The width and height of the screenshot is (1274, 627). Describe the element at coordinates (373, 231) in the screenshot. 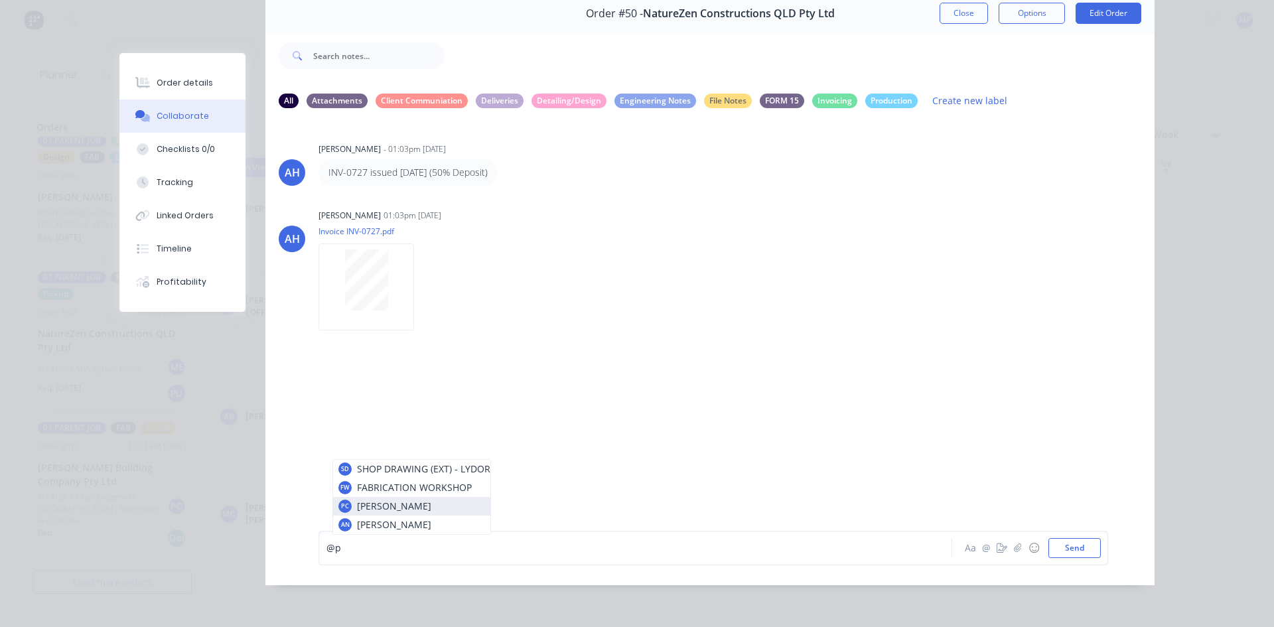

I see `p: Invoice INV-0727.pdf` at that location.